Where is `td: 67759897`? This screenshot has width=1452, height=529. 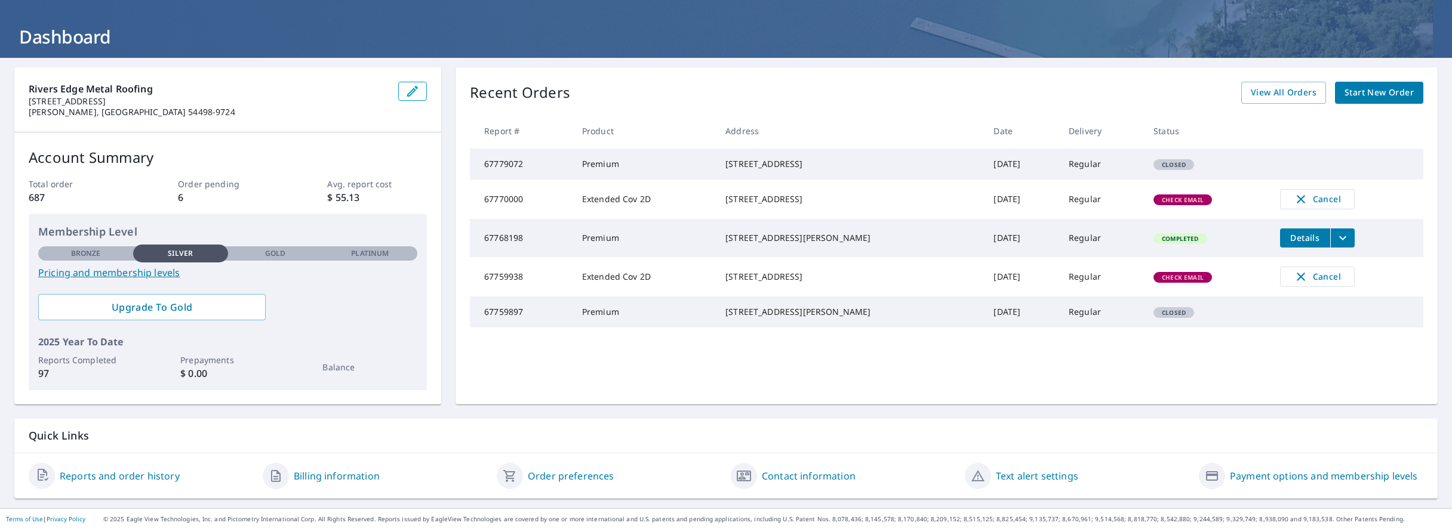
td: 67759897 is located at coordinates (521, 312).